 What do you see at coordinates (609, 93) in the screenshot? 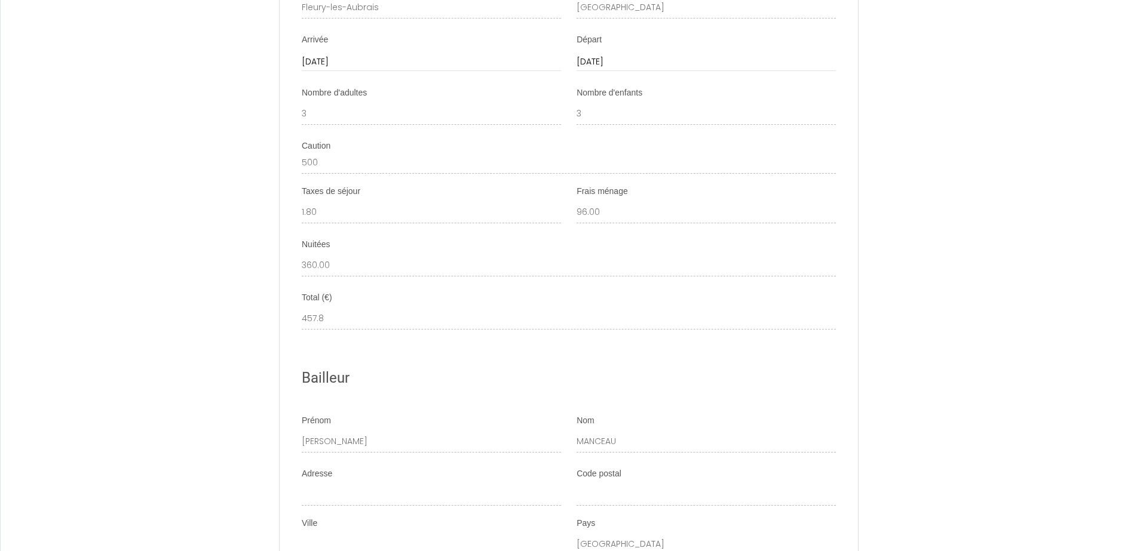
I see `label: Nombre d'enfants` at bounding box center [609, 93].